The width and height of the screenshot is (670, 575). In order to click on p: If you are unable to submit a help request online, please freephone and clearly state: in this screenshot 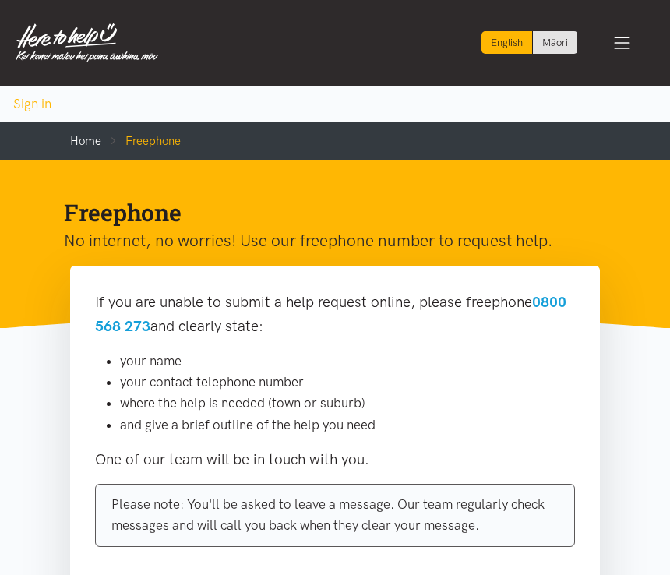, I will do `click(335, 314)`.